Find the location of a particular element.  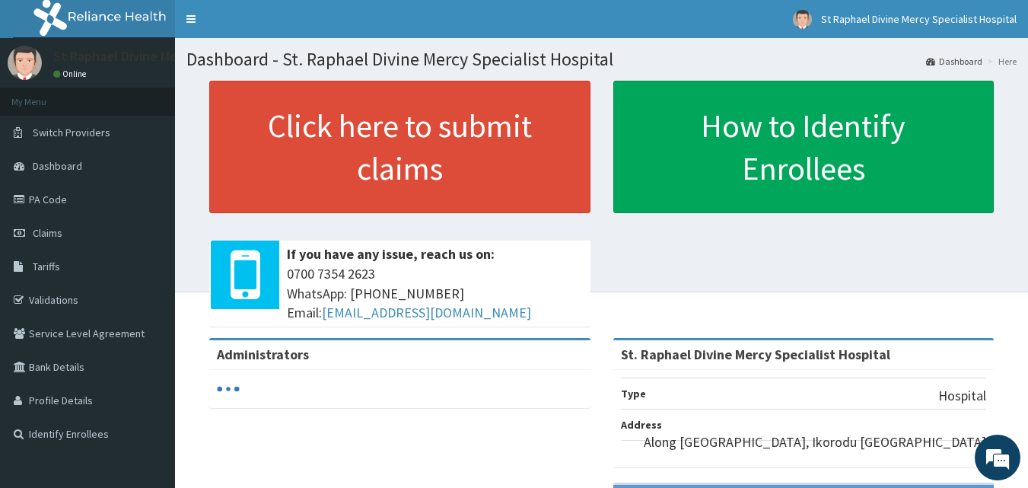

span: Claims is located at coordinates (47, 233).